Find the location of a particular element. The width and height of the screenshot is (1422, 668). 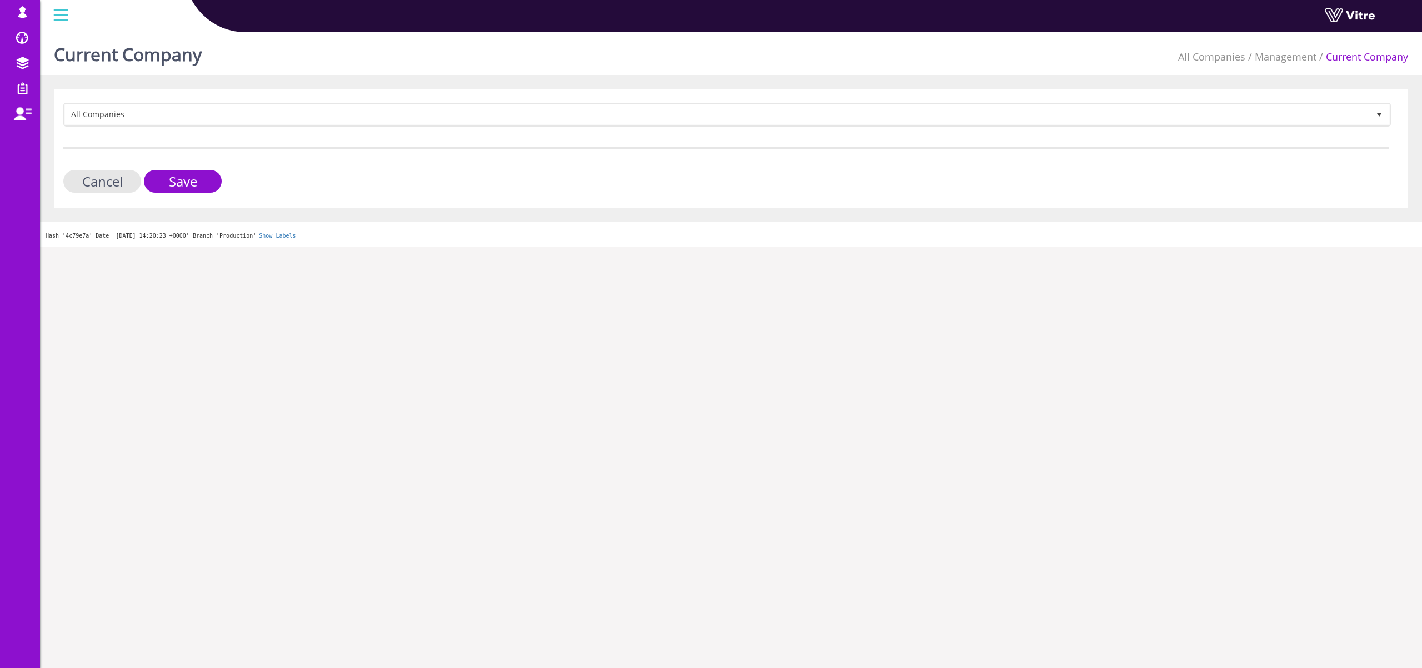

span: select is located at coordinates (1379, 114).